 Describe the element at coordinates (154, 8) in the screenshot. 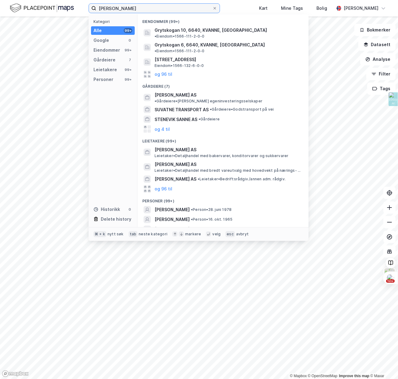

I see `input: Søk på adresse, matrikkel, gårdeiere, leietakere eller personer` at that location.